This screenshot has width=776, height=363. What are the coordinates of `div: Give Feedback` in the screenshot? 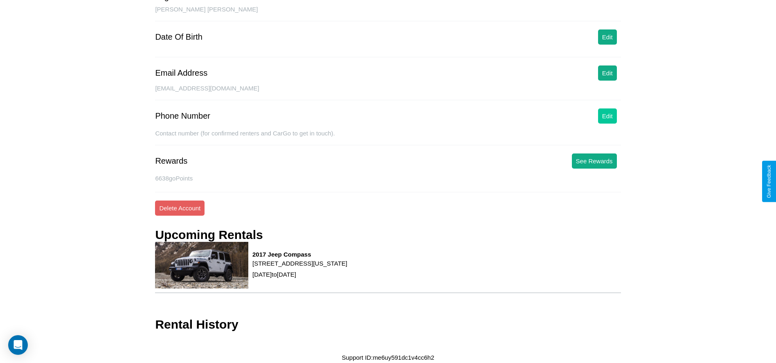 It's located at (769, 181).